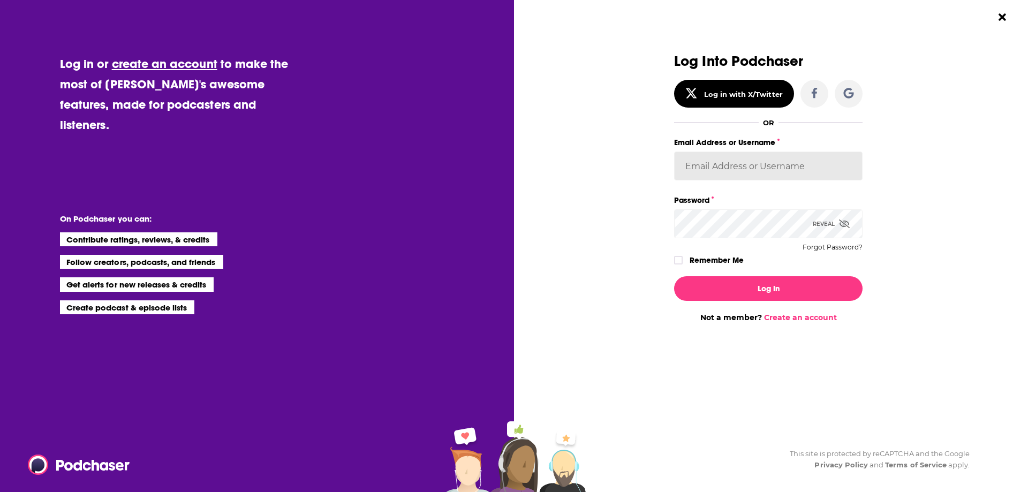 Image resolution: width=1028 pixels, height=492 pixels. I want to click on li: On Podchaser you can:, so click(167, 218).